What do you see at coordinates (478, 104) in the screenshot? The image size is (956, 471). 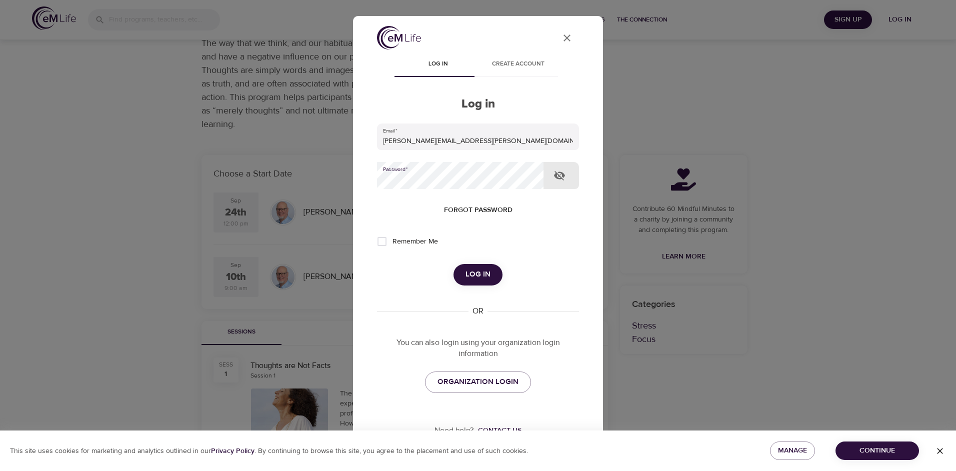 I see `h2: Log in` at bounding box center [478, 104].